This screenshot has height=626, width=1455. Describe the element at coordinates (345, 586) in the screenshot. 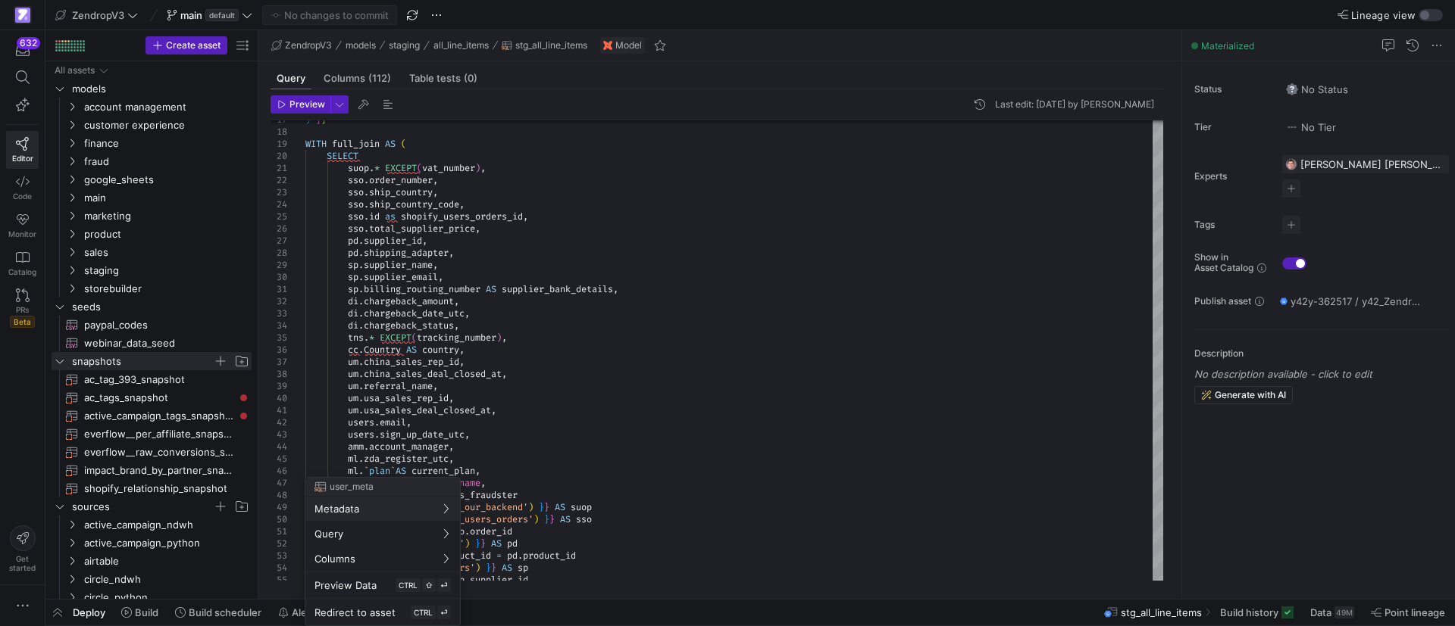

I see `span: Preview Data` at that location.